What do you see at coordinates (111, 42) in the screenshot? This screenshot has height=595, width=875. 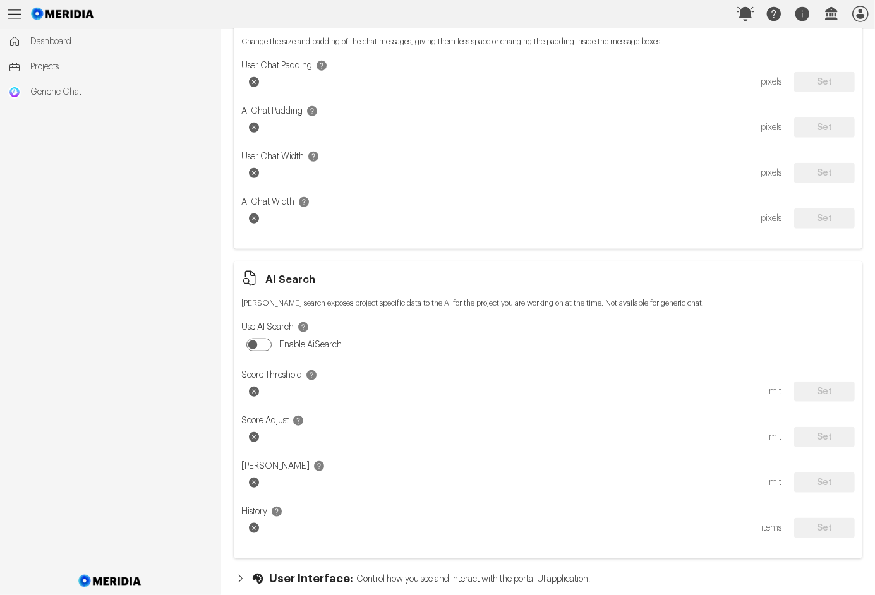 I see `a: Dashboard` at bounding box center [111, 42].